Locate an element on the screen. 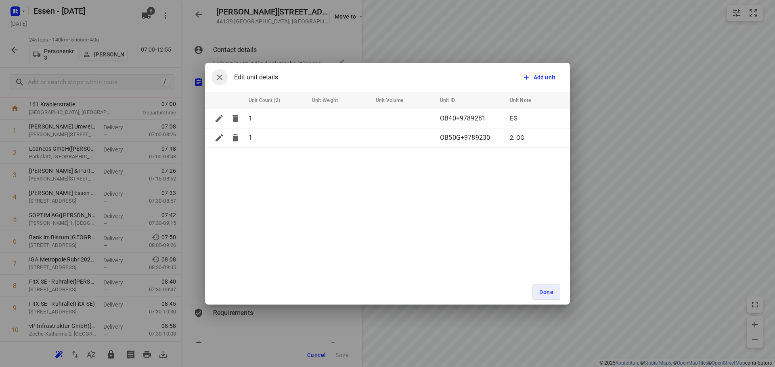 This screenshot has width=775, height=367. div: Edit unit details is located at coordinates (244, 77).